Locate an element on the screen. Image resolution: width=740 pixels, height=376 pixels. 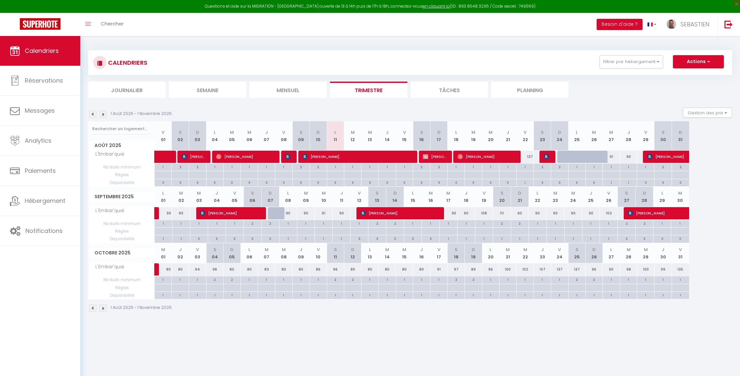
div: 91 is located at coordinates (324, 213).